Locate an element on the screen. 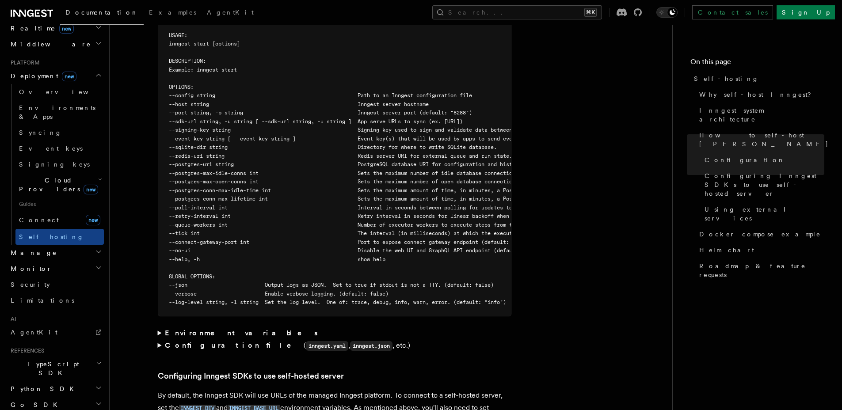 The height and width of the screenshot is (410, 842). span: Environments & Apps is located at coordinates (57, 112).